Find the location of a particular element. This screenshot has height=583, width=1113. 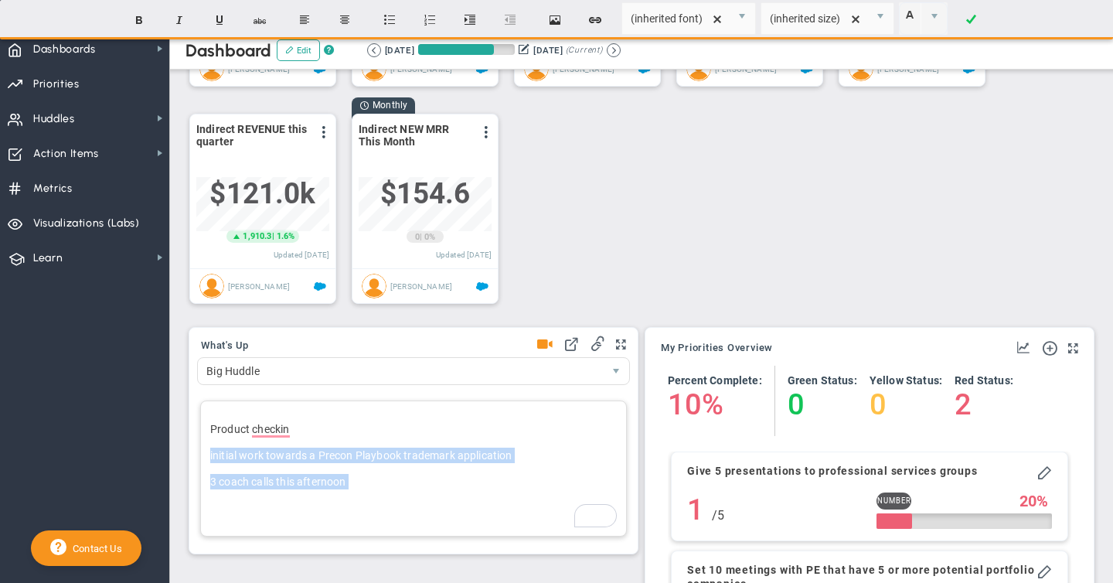

span: Contact Us is located at coordinates (94, 548).